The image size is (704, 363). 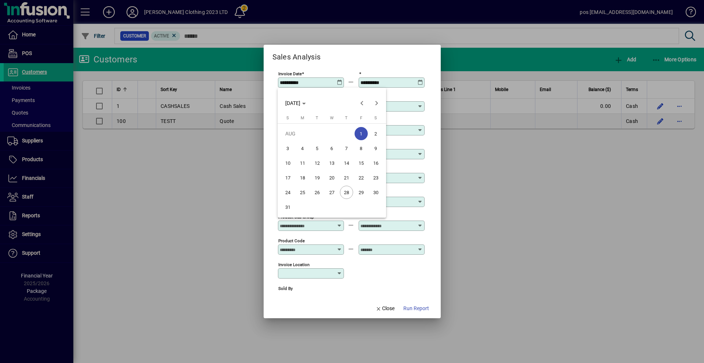 What do you see at coordinates (288, 192) in the screenshot?
I see `span: 24` at bounding box center [288, 192].